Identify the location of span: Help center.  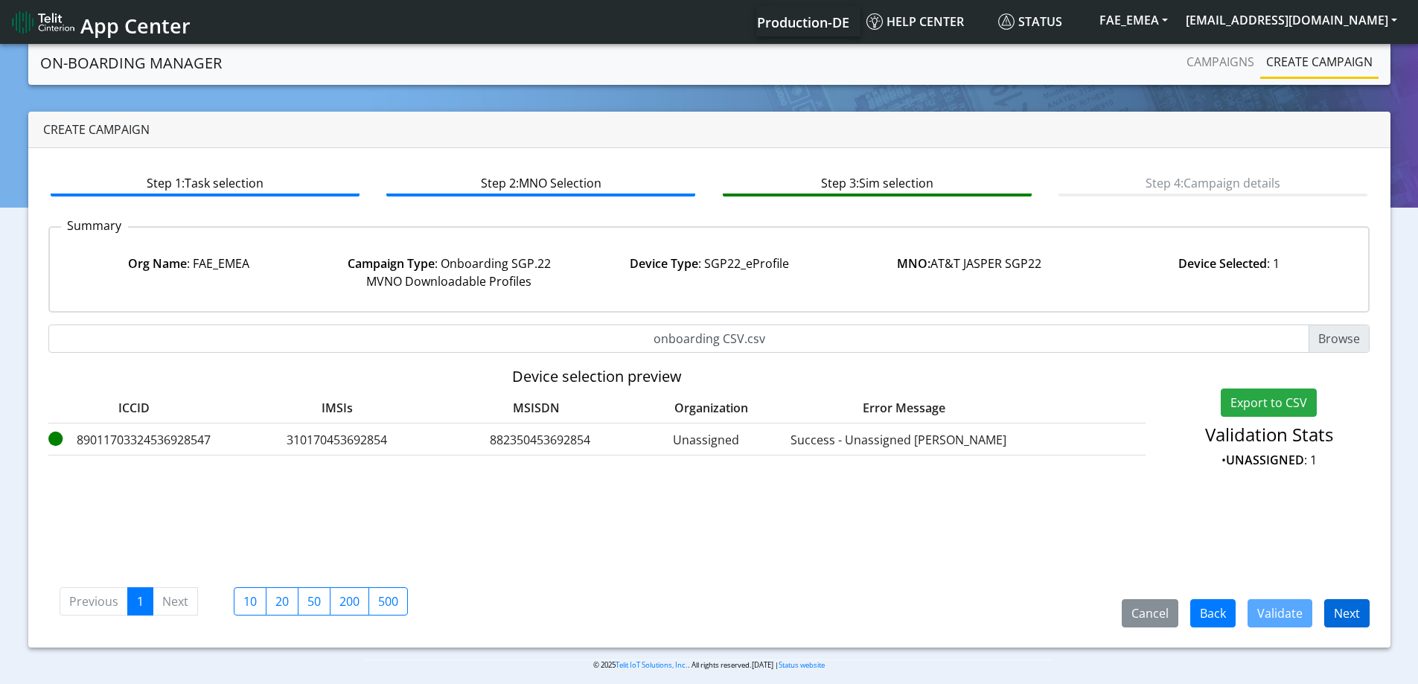
(915, 22).